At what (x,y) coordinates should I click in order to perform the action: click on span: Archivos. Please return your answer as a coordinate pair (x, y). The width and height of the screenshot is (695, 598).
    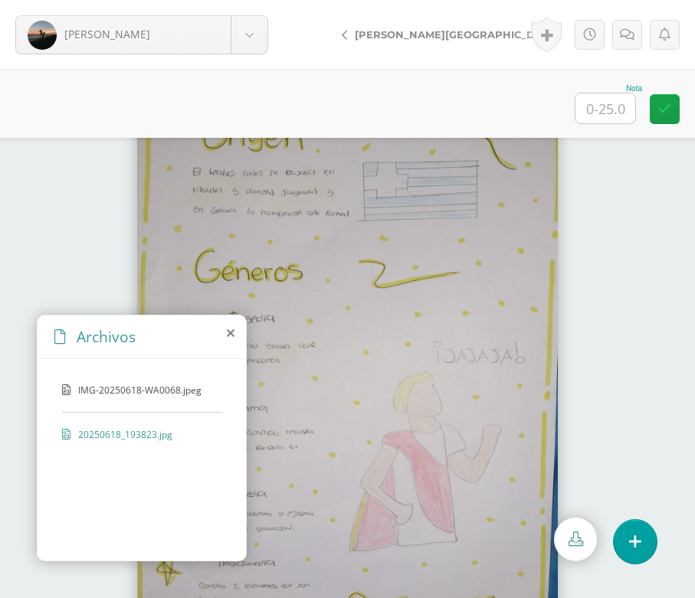
    Looking at the image, I should click on (106, 336).